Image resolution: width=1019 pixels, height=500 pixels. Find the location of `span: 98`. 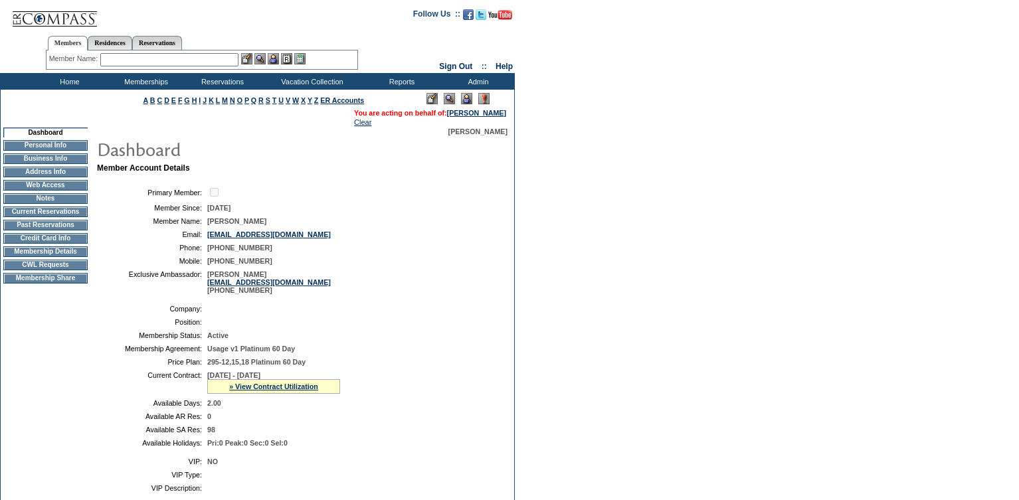

span: 98 is located at coordinates (211, 430).